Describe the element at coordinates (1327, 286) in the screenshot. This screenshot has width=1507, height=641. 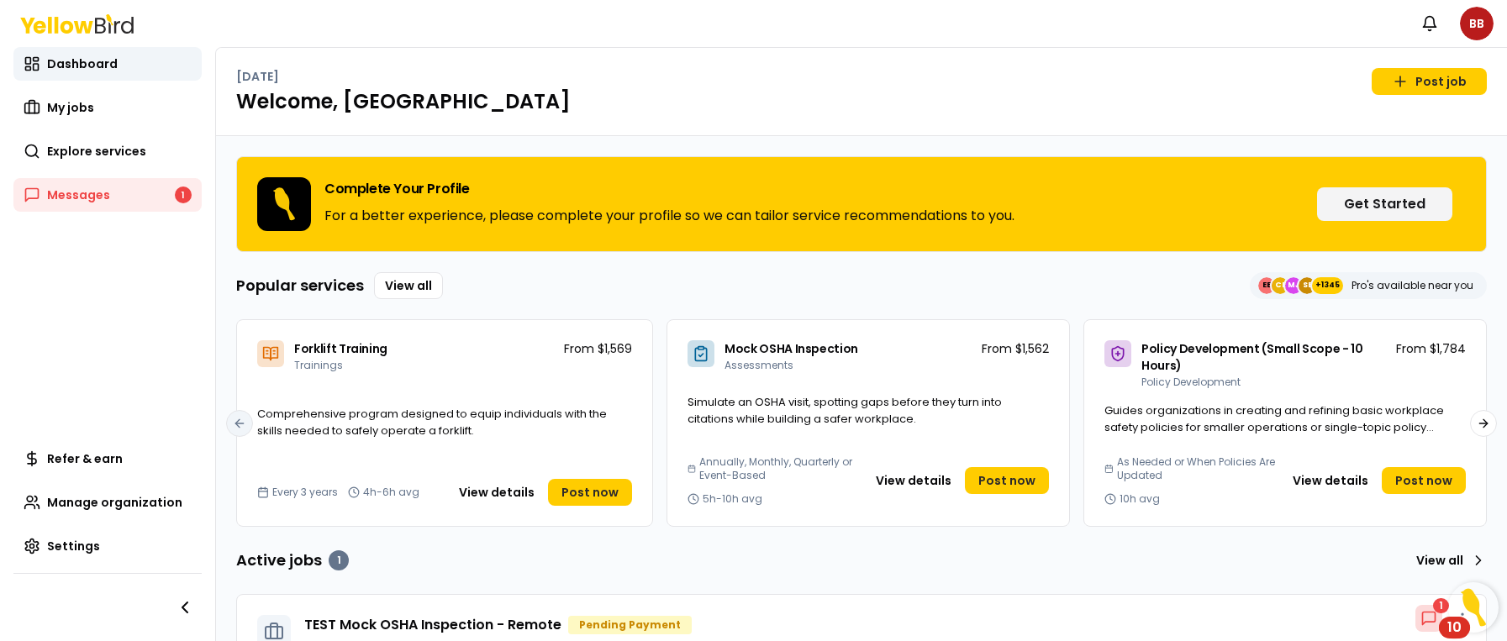
I see `span: +1345` at that location.